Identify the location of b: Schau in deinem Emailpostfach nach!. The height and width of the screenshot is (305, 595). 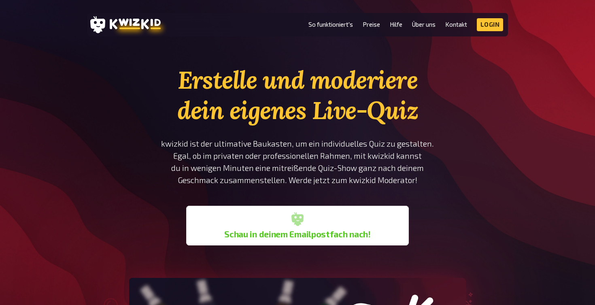
(297, 234).